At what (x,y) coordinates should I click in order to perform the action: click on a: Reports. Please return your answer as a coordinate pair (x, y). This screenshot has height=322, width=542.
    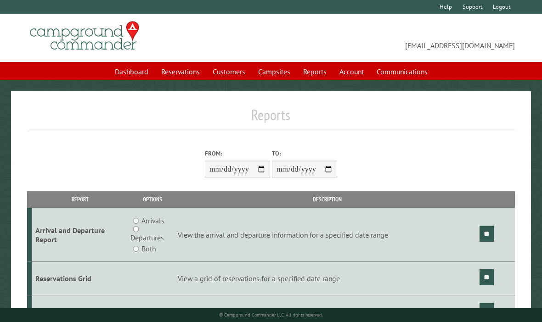
    Looking at the image, I should click on (315, 72).